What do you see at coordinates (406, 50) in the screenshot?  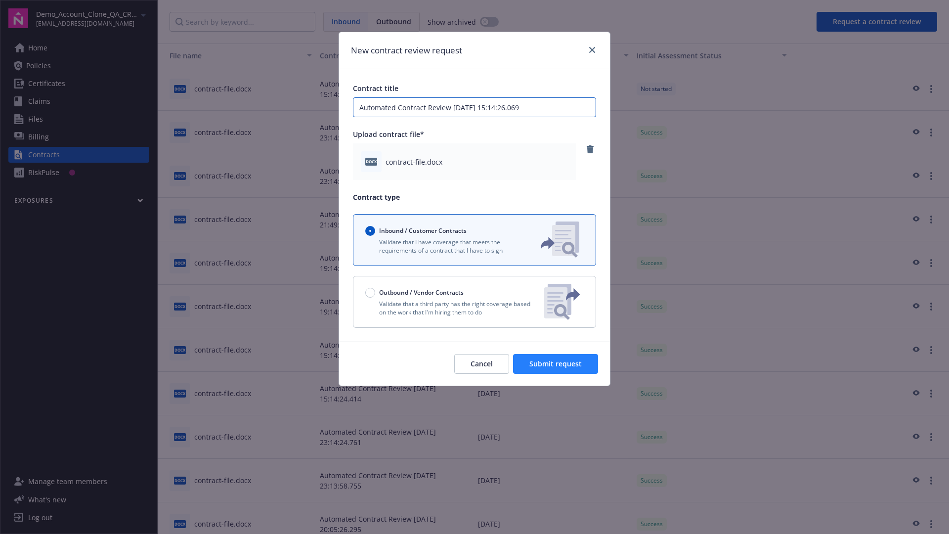 I see `h1: New contract review request` at bounding box center [406, 50].